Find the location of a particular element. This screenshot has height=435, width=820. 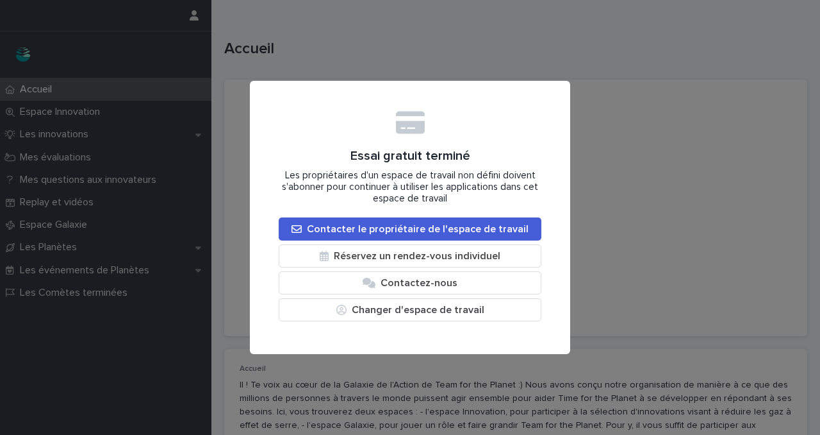

font: Essai gratuit terminé is located at coordinates (410, 156).